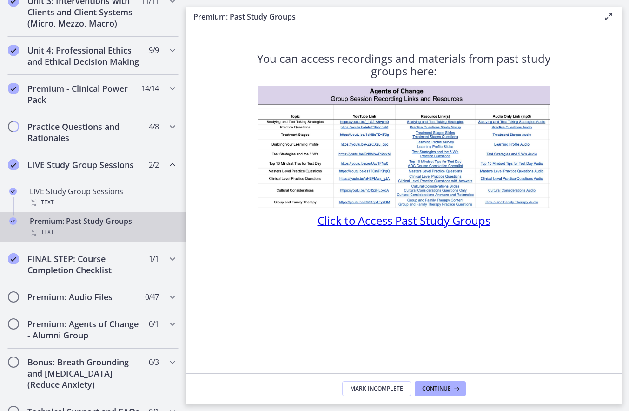 The image size is (629, 411). Describe the element at coordinates (391, 17) in the screenshot. I see `h3: Premium: Past Study Groups` at that location.